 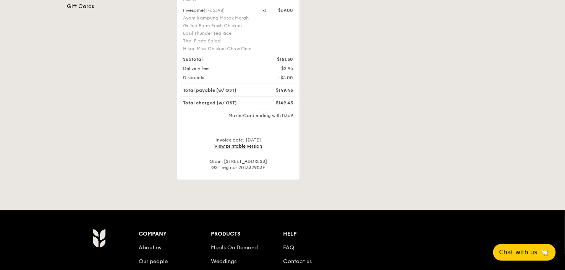 I want to click on span: (1766398), so click(x=214, y=10).